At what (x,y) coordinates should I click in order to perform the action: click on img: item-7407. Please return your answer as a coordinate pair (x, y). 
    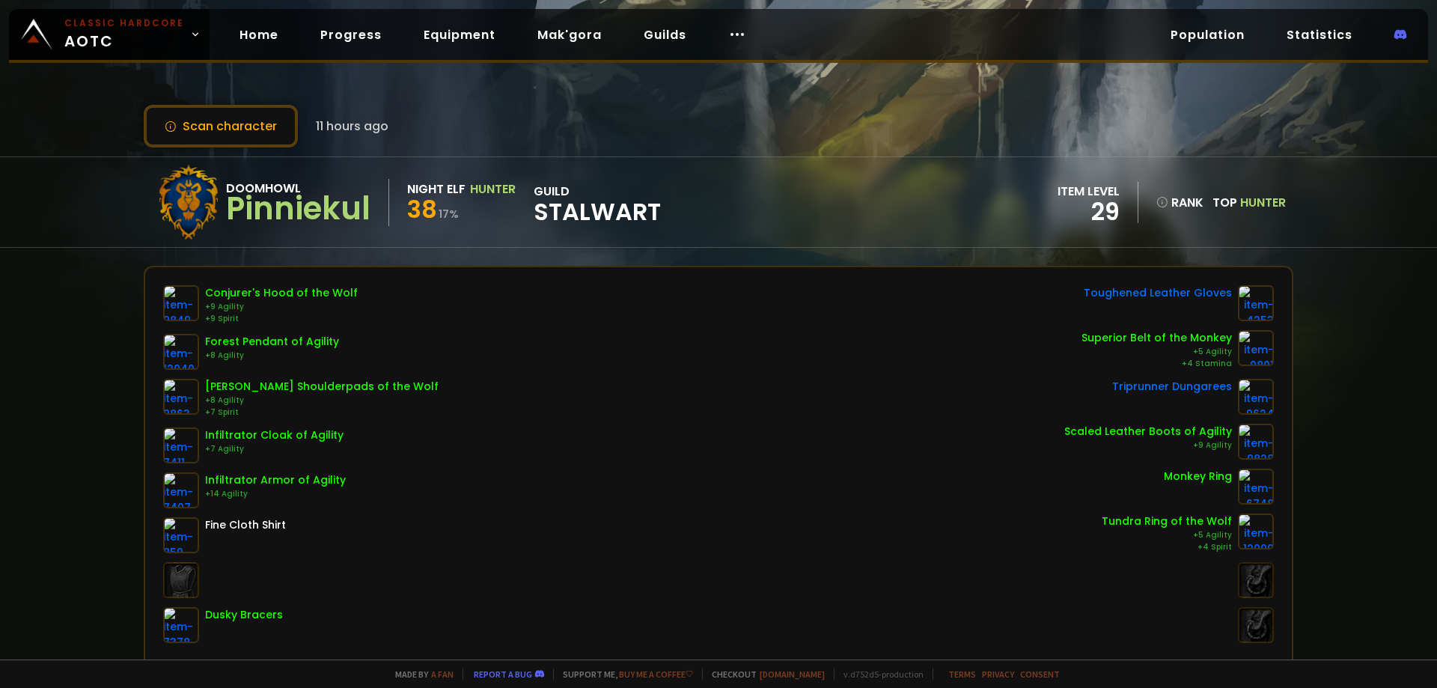
    Looking at the image, I should click on (181, 490).